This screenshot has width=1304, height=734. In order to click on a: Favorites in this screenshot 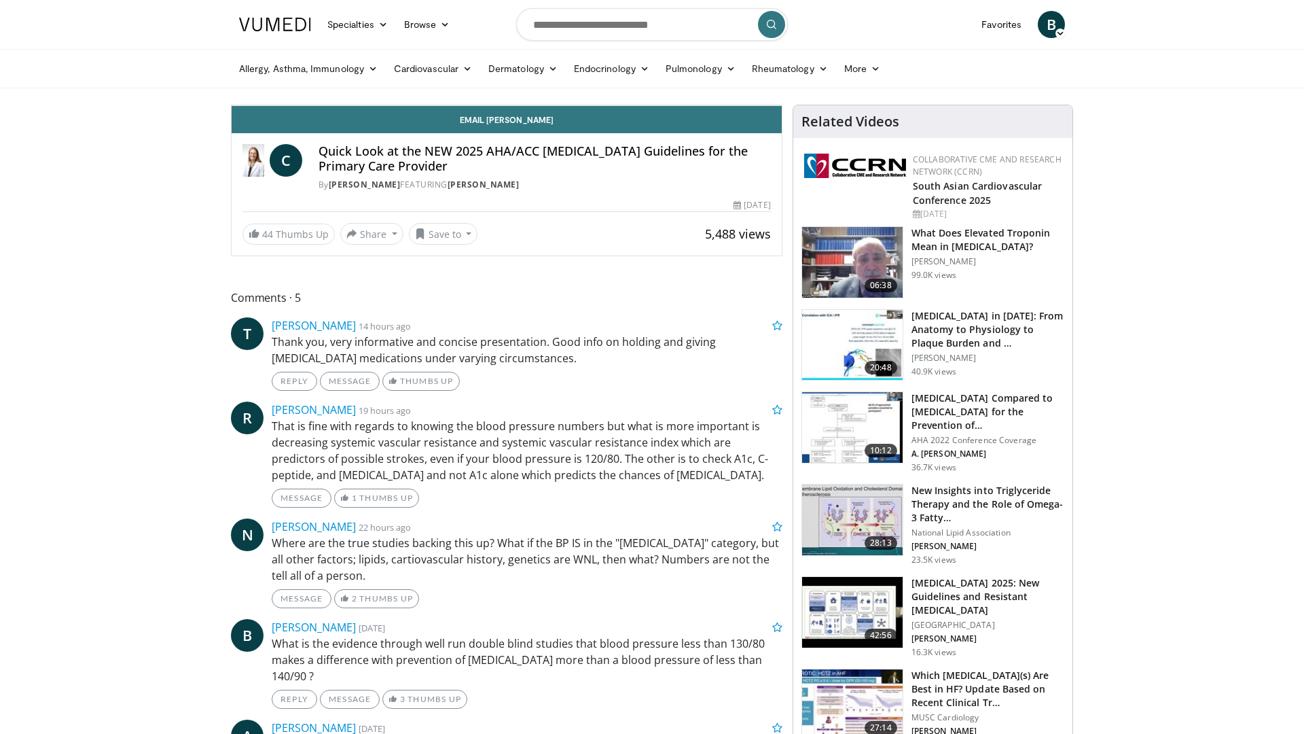, I will do `click(1001, 24)`.